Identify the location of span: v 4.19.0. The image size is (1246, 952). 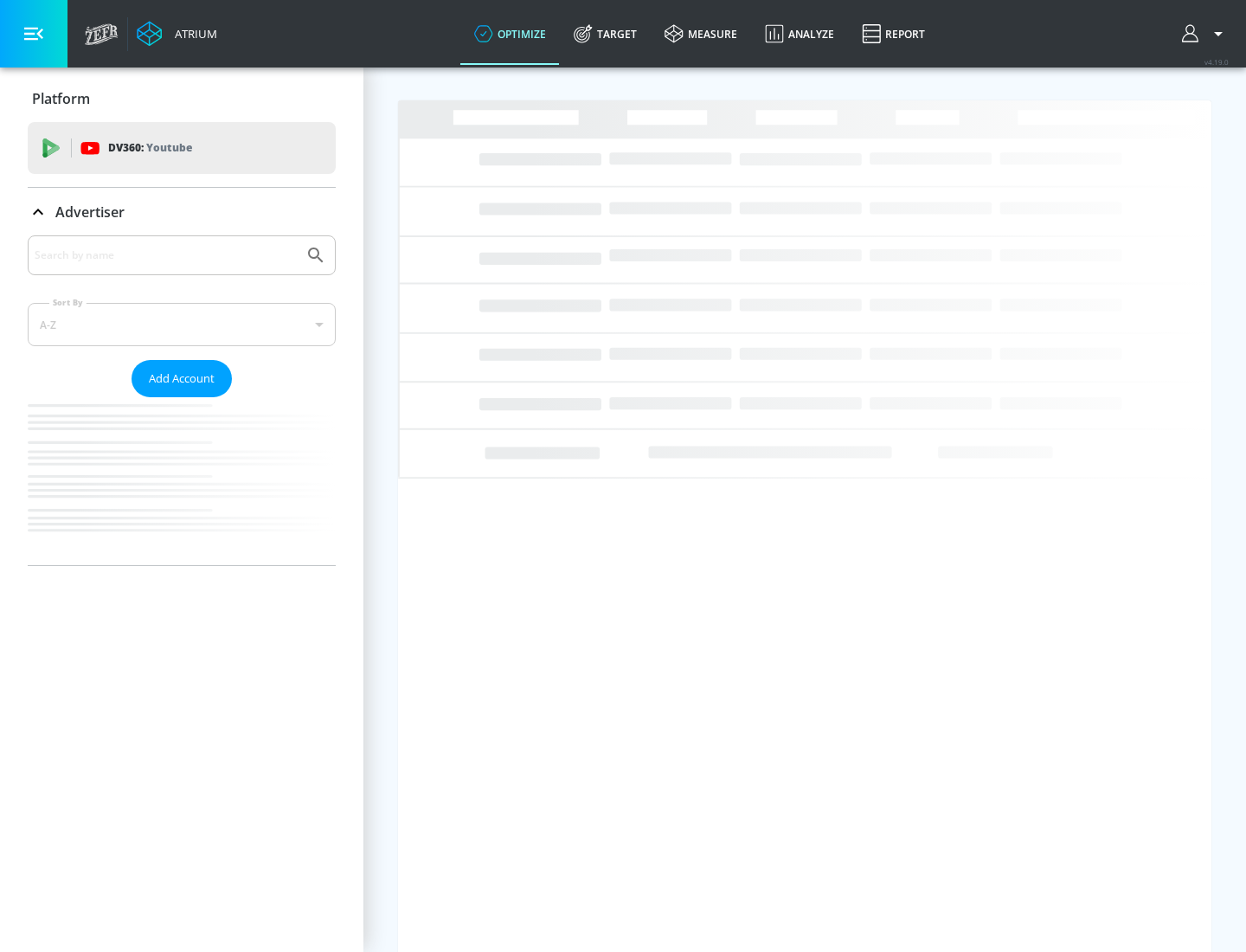
(1217, 62).